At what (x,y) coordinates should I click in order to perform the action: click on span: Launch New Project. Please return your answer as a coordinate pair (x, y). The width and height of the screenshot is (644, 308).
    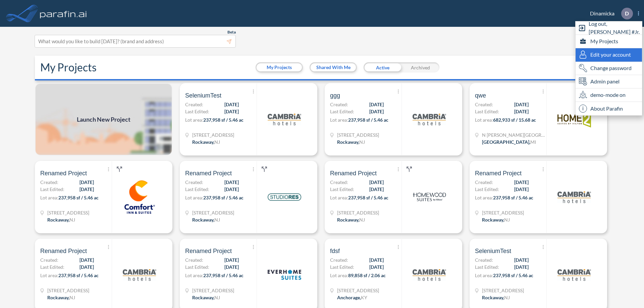
    Looking at the image, I should click on (104, 119).